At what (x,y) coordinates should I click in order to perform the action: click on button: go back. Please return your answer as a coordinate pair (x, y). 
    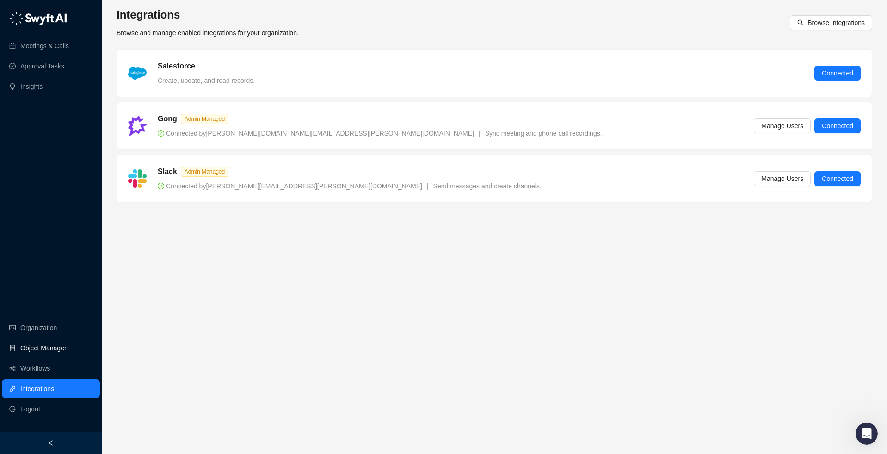
    Looking at the image, I should click on (15, 12).